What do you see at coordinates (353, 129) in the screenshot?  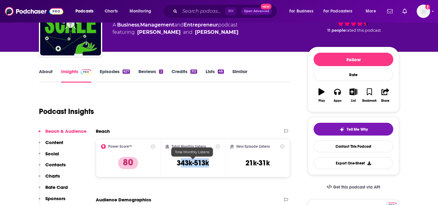 I see `button: tell me why sparkleTell Me Why` at bounding box center [353, 129].